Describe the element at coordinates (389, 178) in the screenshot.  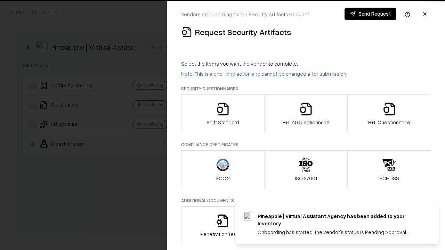
I see `p: PCI-DSS` at that location.